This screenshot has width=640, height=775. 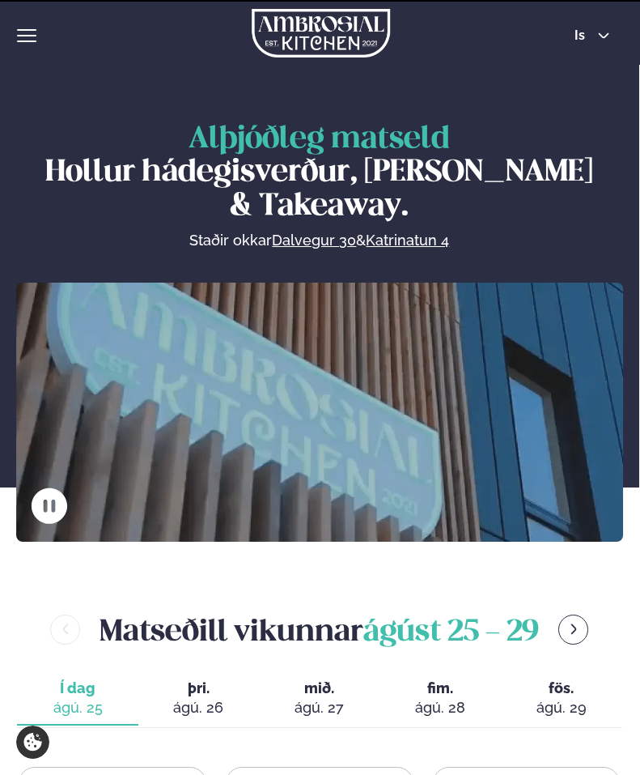 What do you see at coordinates (582, 36) in the screenshot?
I see `span: is` at bounding box center [582, 36].